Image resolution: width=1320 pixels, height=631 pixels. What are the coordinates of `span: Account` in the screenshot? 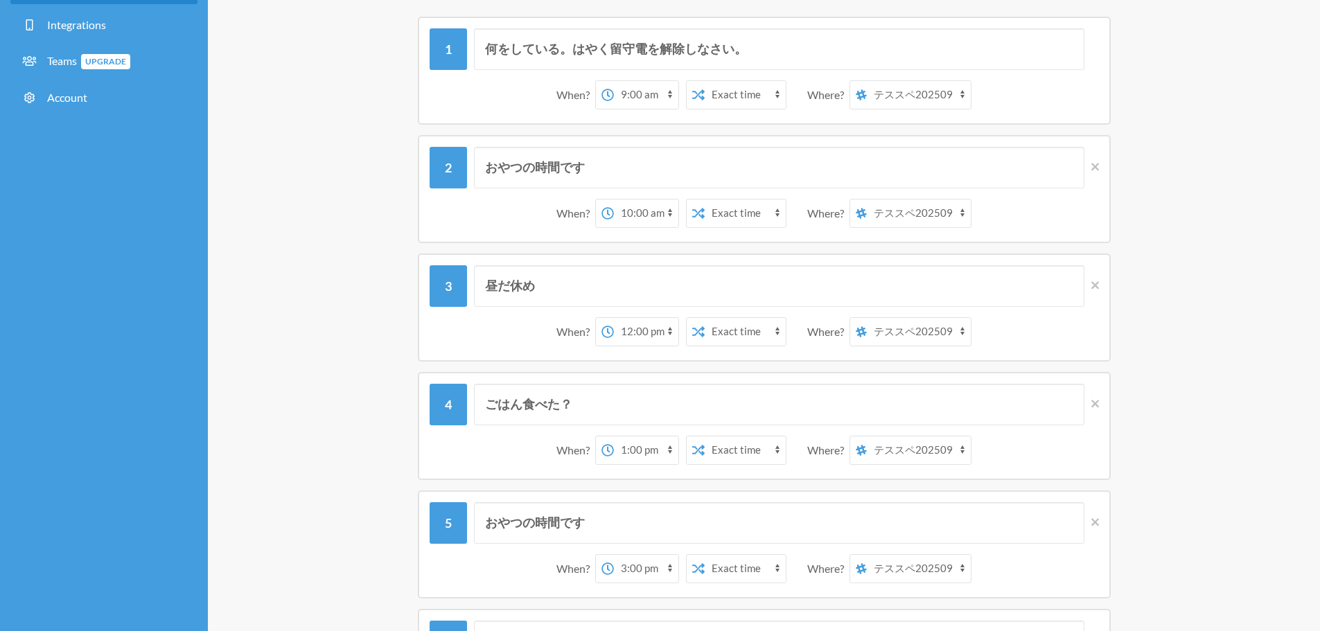 It's located at (67, 97).